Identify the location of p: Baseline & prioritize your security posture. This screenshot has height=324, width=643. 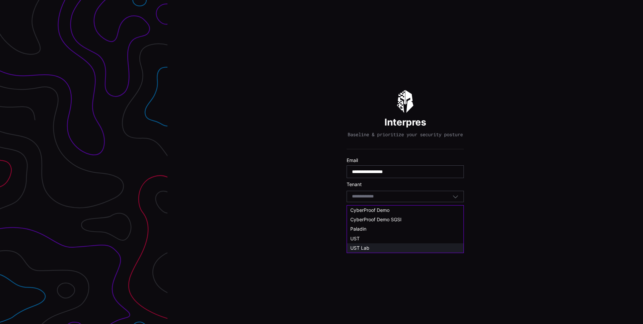
(405, 135).